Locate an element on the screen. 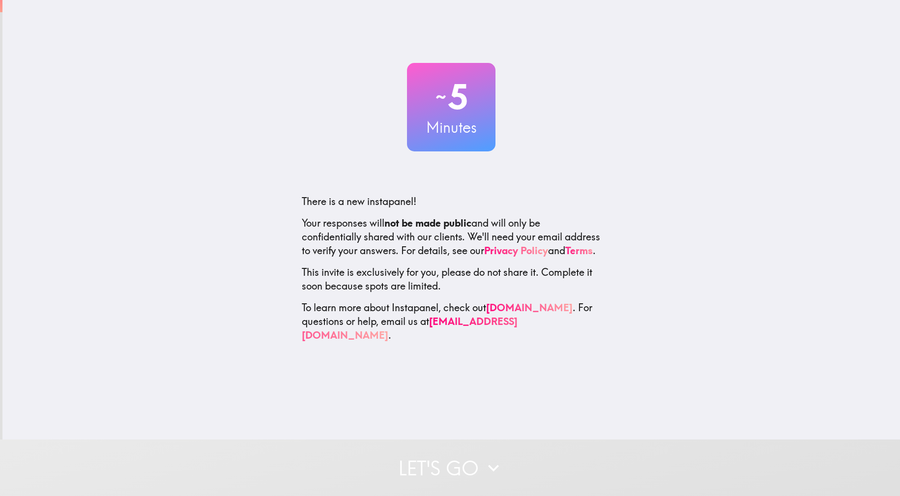  h2: 5 is located at coordinates (451, 97).